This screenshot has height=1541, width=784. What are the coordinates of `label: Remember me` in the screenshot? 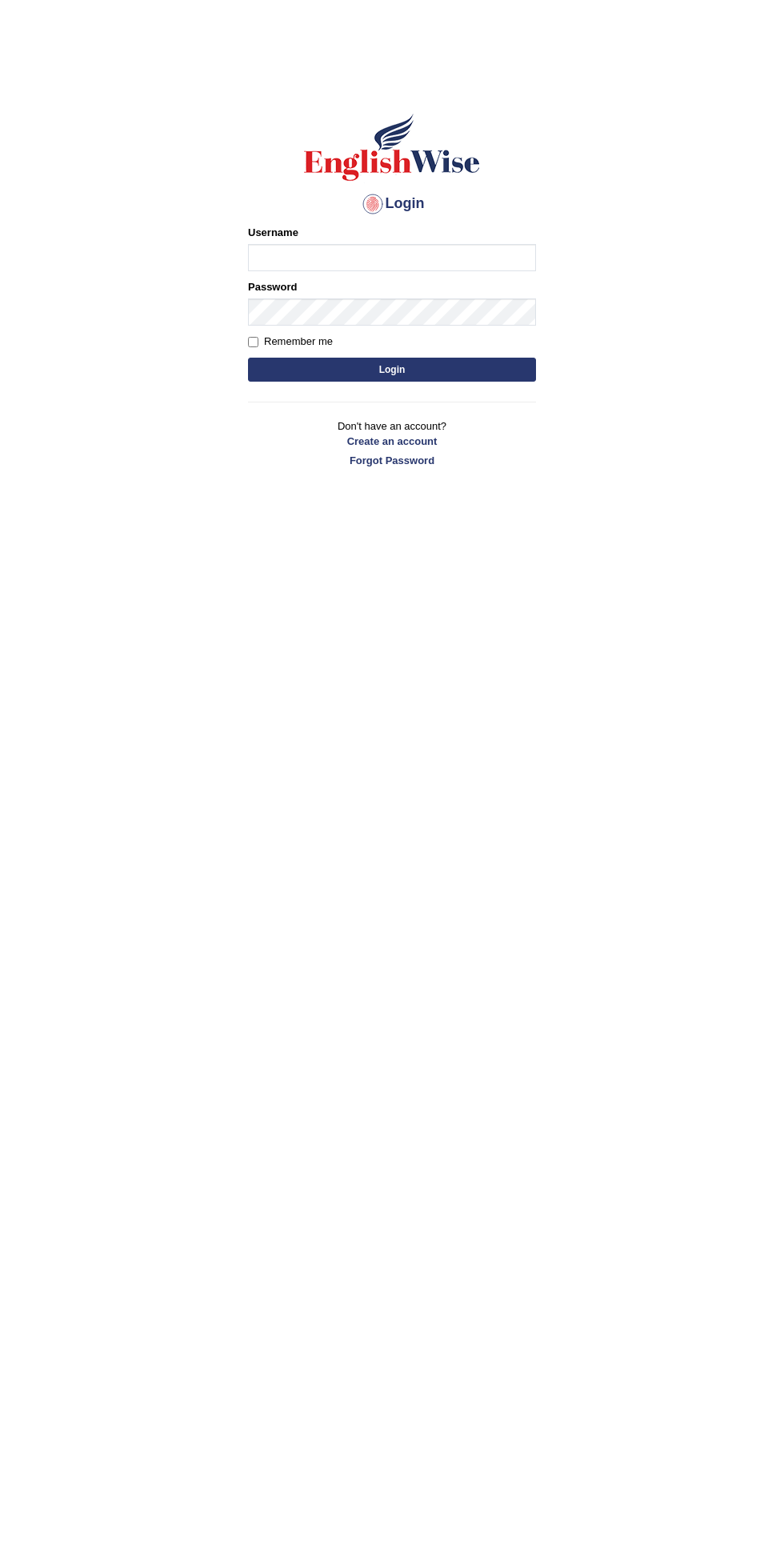 It's located at (291, 342).